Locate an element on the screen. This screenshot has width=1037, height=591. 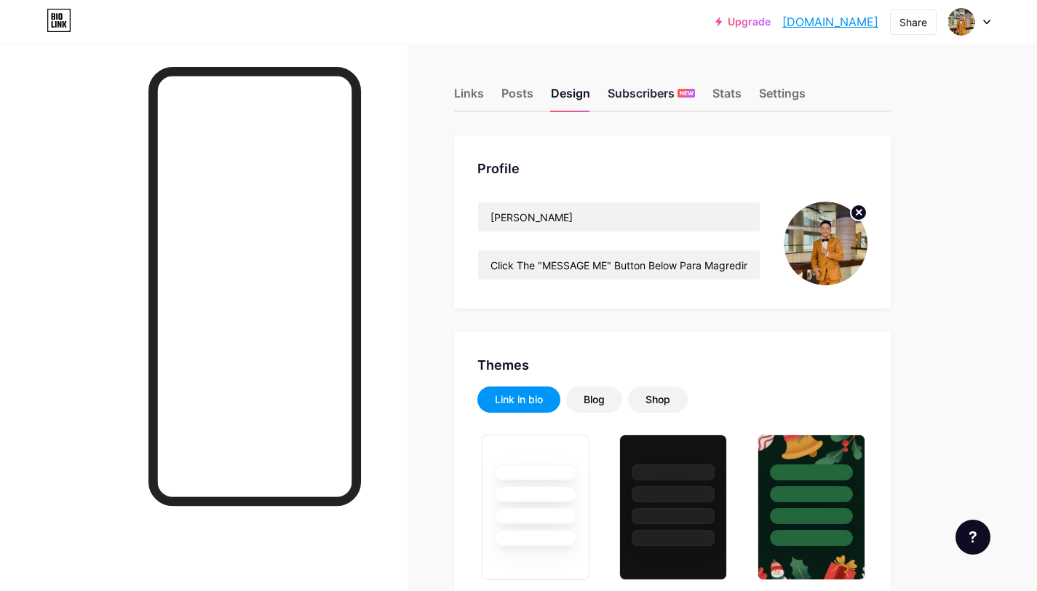
div: Link in bio is located at coordinates (519, 400).